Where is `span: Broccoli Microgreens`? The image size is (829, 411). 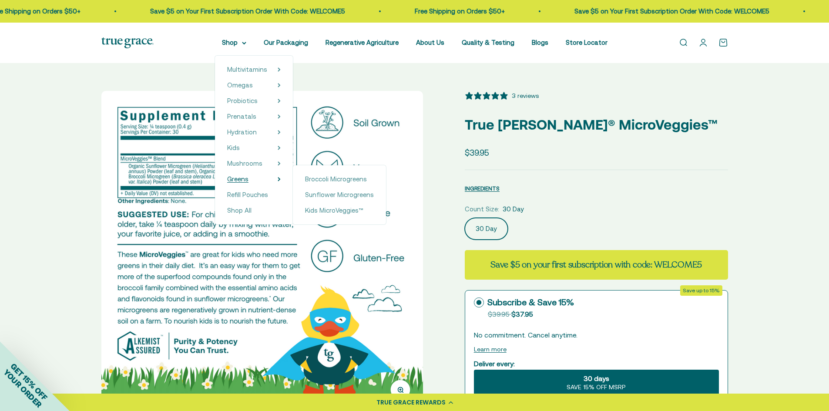
span: Broccoli Microgreens is located at coordinates (336, 179).